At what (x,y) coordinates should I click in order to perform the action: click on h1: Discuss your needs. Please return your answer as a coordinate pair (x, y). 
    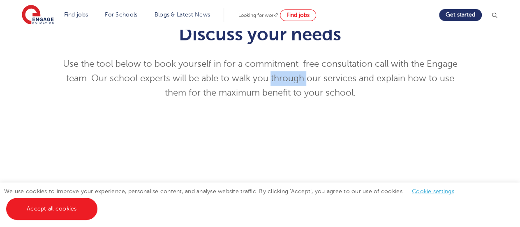
    Looking at the image, I should click on (260, 34).